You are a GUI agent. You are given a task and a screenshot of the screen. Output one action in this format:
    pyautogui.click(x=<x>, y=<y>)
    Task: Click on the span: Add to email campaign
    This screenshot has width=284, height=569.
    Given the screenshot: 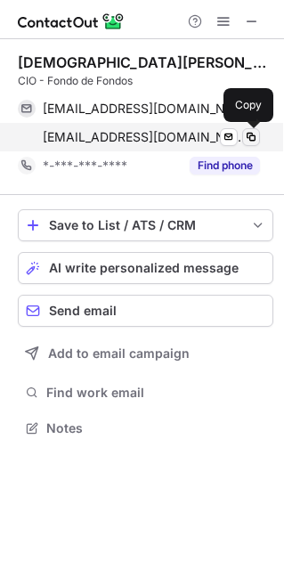 What is the action you would take?
    pyautogui.click(x=118, y=353)
    